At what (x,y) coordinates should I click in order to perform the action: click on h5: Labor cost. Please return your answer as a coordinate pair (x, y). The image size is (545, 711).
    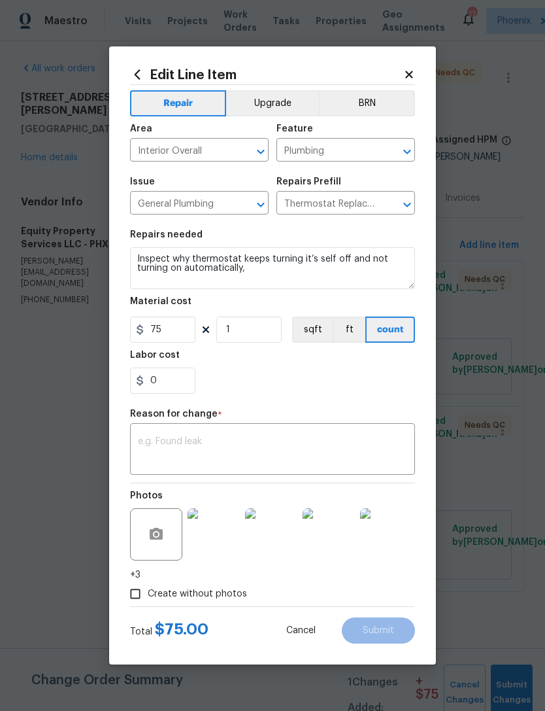
    Looking at the image, I should click on (155, 355).